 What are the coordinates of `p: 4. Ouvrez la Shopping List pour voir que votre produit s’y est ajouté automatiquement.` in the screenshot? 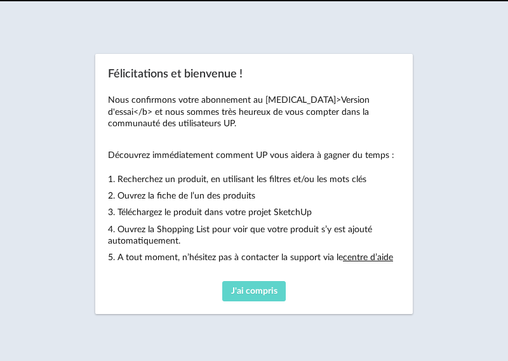 It's located at (254, 236).